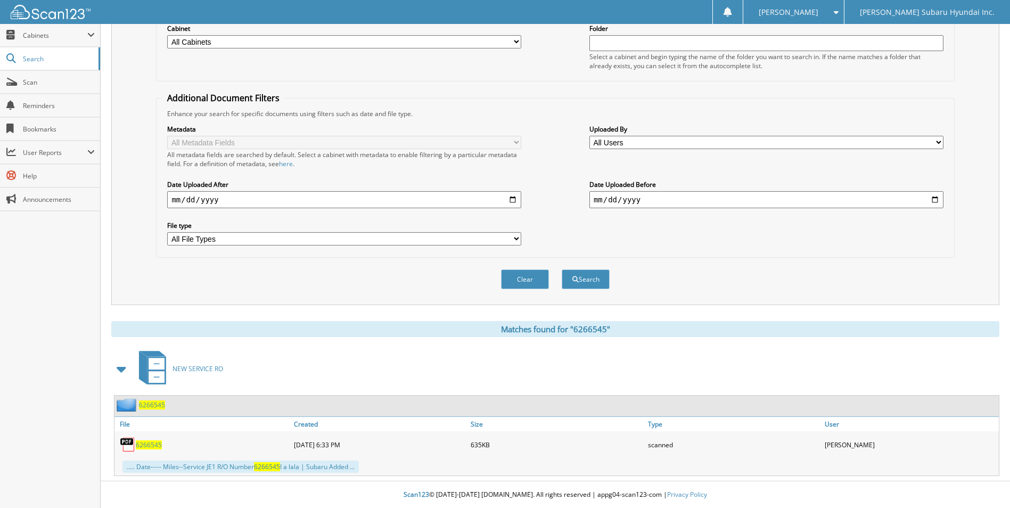 This screenshot has height=508, width=1010. Describe the element at coordinates (344, 129) in the screenshot. I see `label: Metadata` at that location.